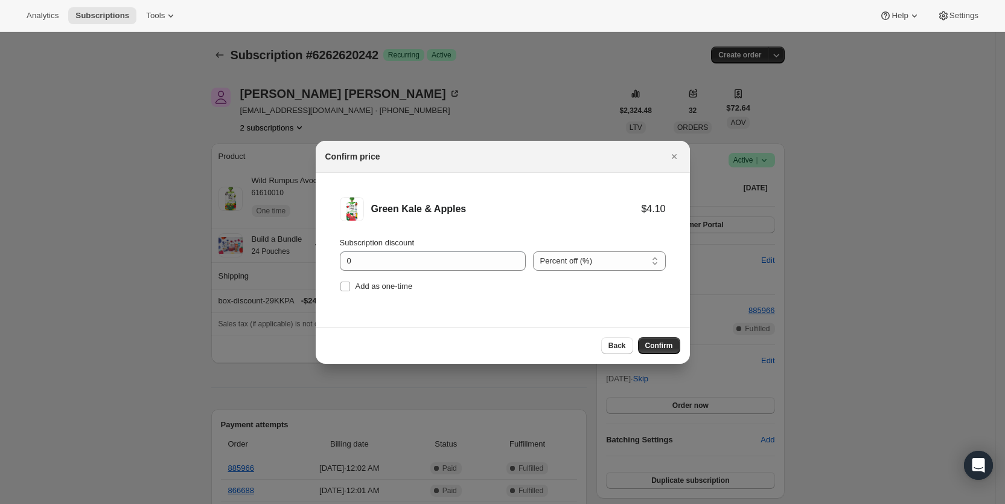  I want to click on img: Green Kale & Apples, so click(352, 209).